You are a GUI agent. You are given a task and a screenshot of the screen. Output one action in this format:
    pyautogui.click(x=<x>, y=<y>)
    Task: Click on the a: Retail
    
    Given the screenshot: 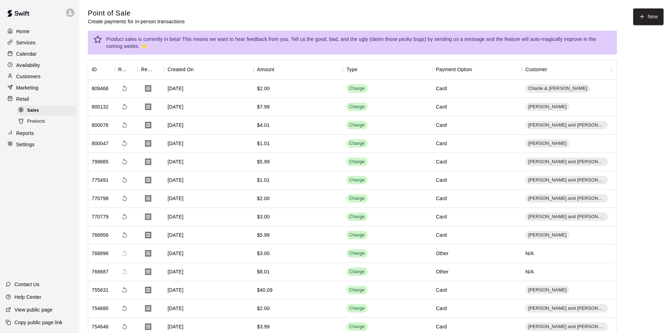 What is the action you would take?
    pyautogui.click(x=39, y=99)
    